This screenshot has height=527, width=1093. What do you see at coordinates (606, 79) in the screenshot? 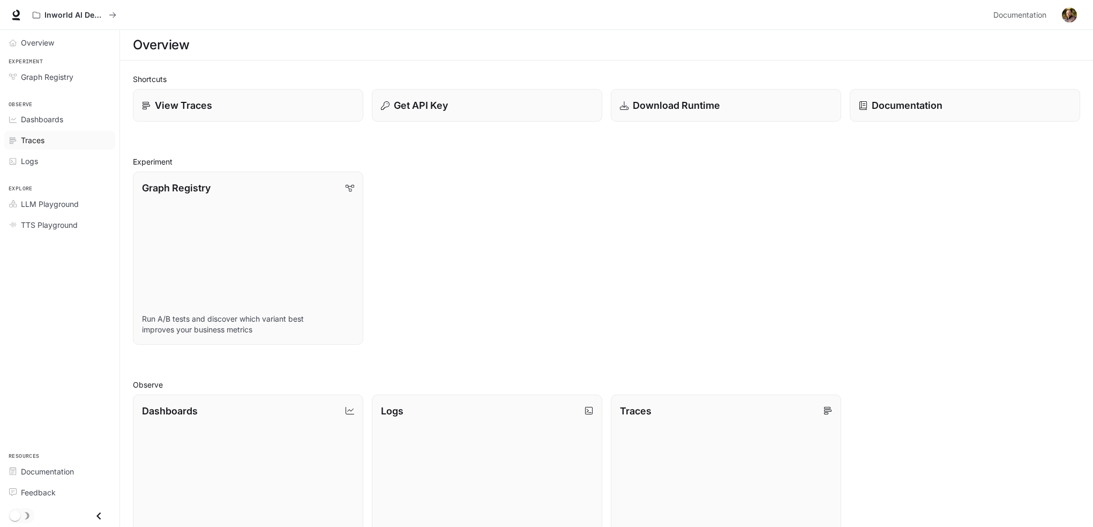
I see `h2: Shortcuts` at bounding box center [606, 79].